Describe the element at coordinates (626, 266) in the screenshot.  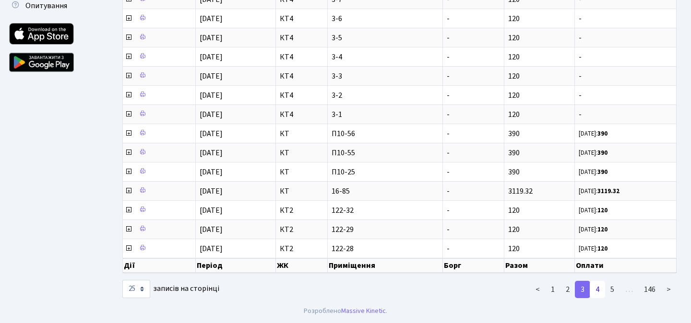
I see `th: Оплати` at that location.